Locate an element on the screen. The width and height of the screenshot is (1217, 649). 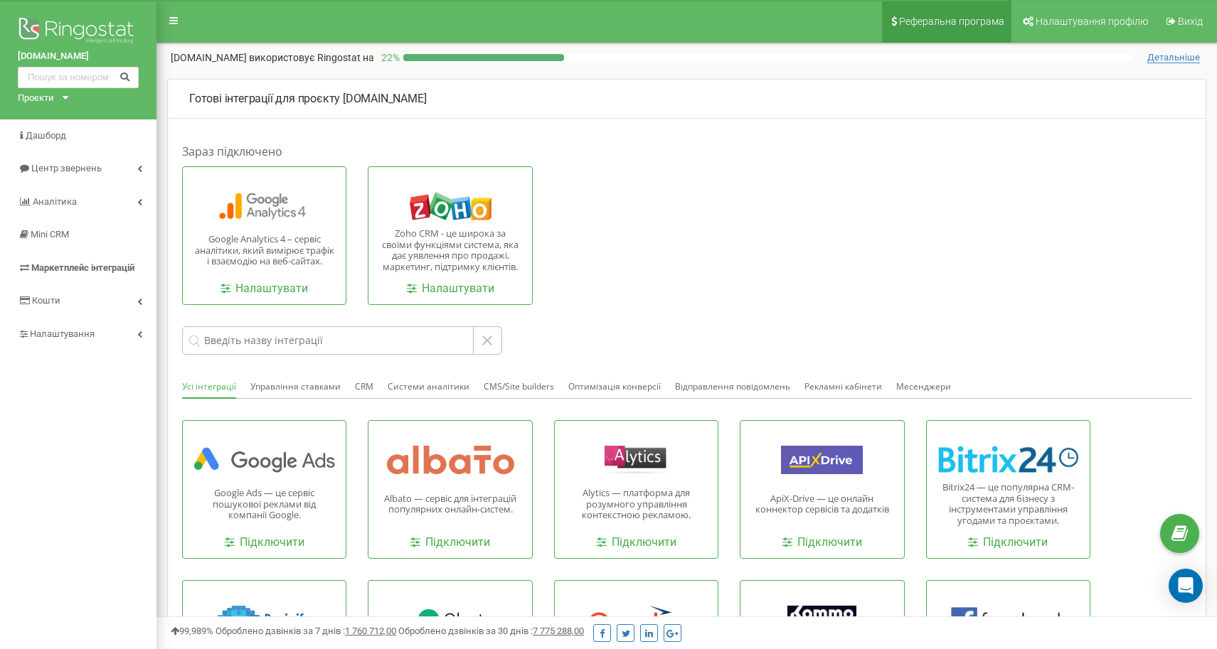
h1: Зараз підключено is located at coordinates (686, 152).